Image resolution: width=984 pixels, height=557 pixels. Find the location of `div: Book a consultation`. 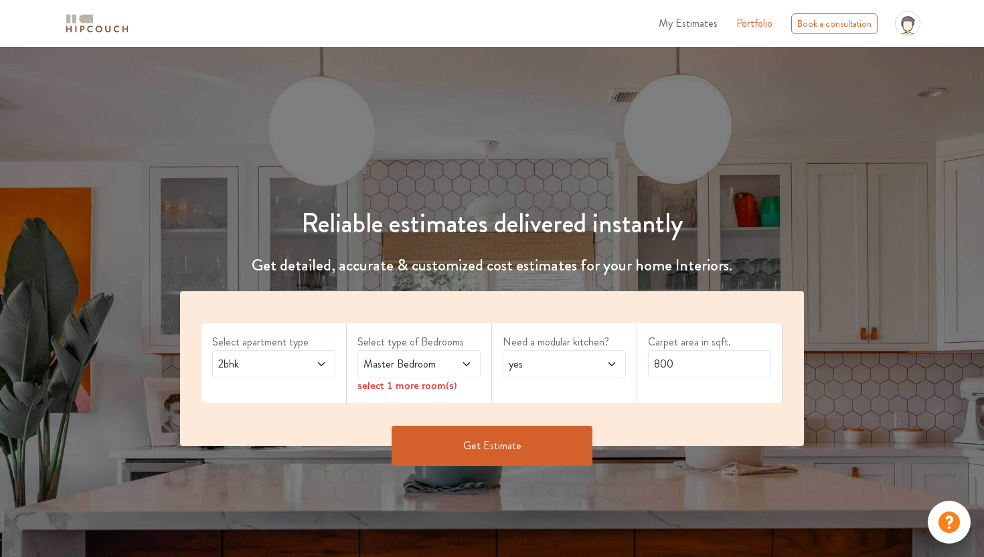

div: Book a consultation is located at coordinates (834, 23).